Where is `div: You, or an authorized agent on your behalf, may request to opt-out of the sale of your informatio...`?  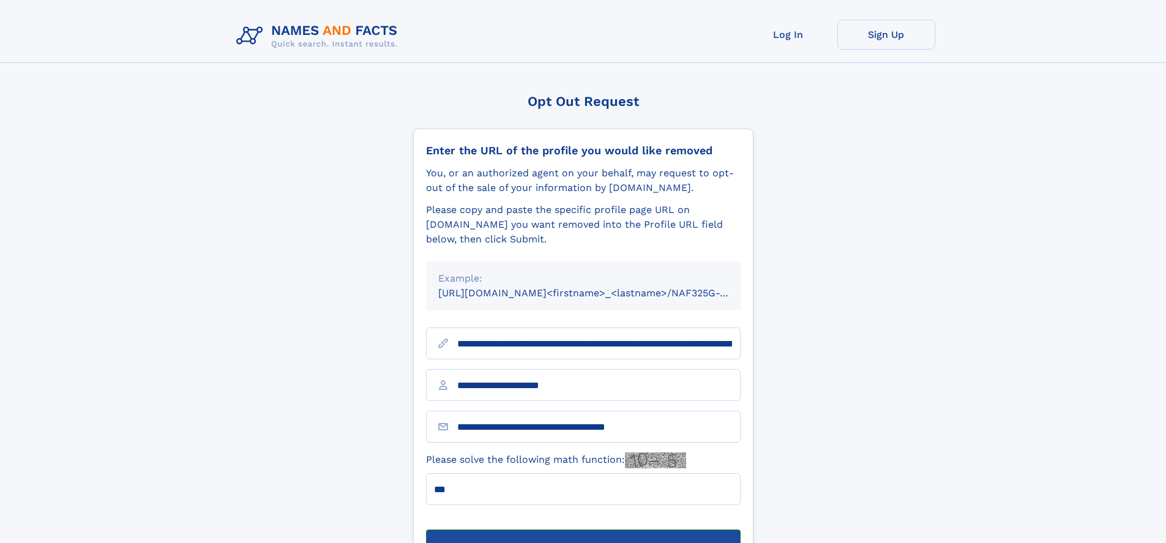 div: You, or an authorized agent on your behalf, may request to opt-out of the sale of your informatio... is located at coordinates (583, 181).